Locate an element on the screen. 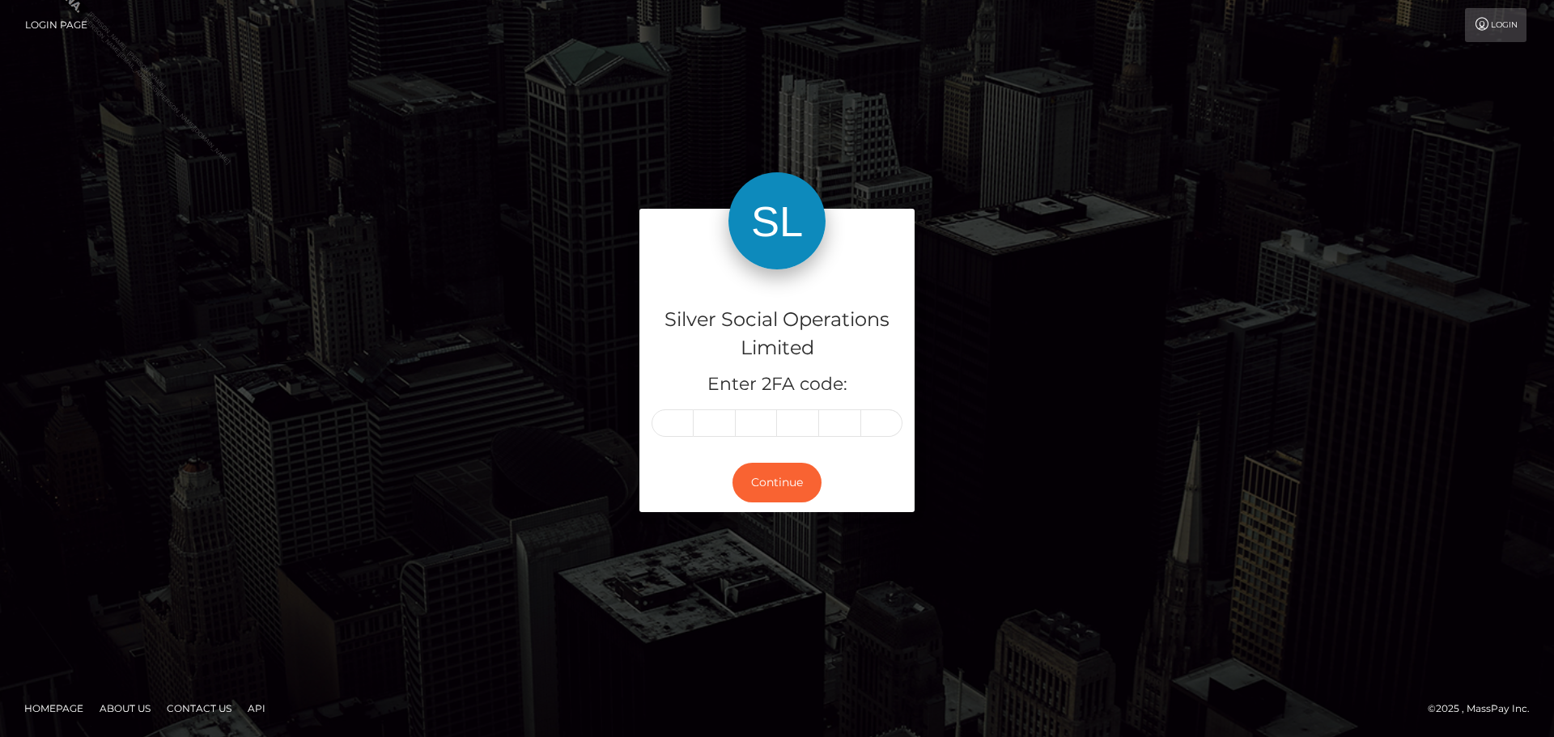  h5: Enter 2FA code: is located at coordinates (777, 384).